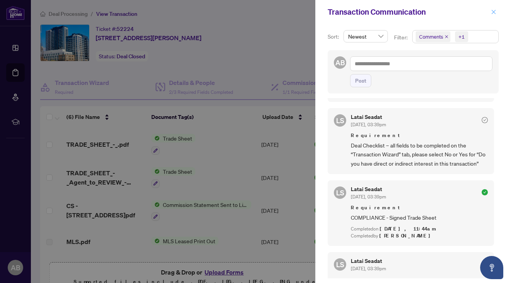 The height and width of the screenshot is (283, 511). Describe the element at coordinates (366, 36) in the screenshot. I see `span: Newest` at that location.